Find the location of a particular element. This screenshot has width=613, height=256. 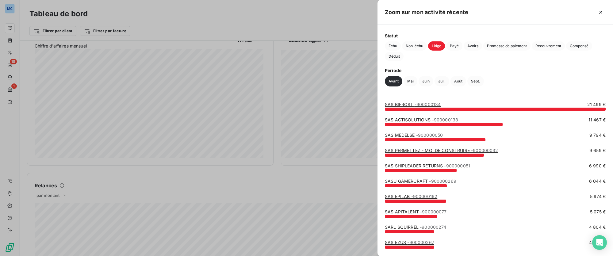

span: Recouvrement is located at coordinates (549, 46).